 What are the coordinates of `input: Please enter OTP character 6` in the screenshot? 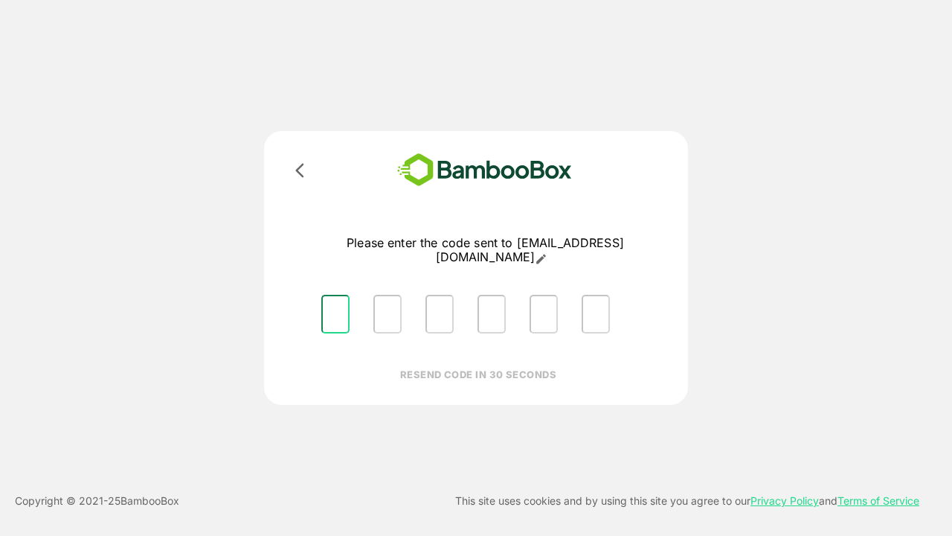 It's located at (596, 314).